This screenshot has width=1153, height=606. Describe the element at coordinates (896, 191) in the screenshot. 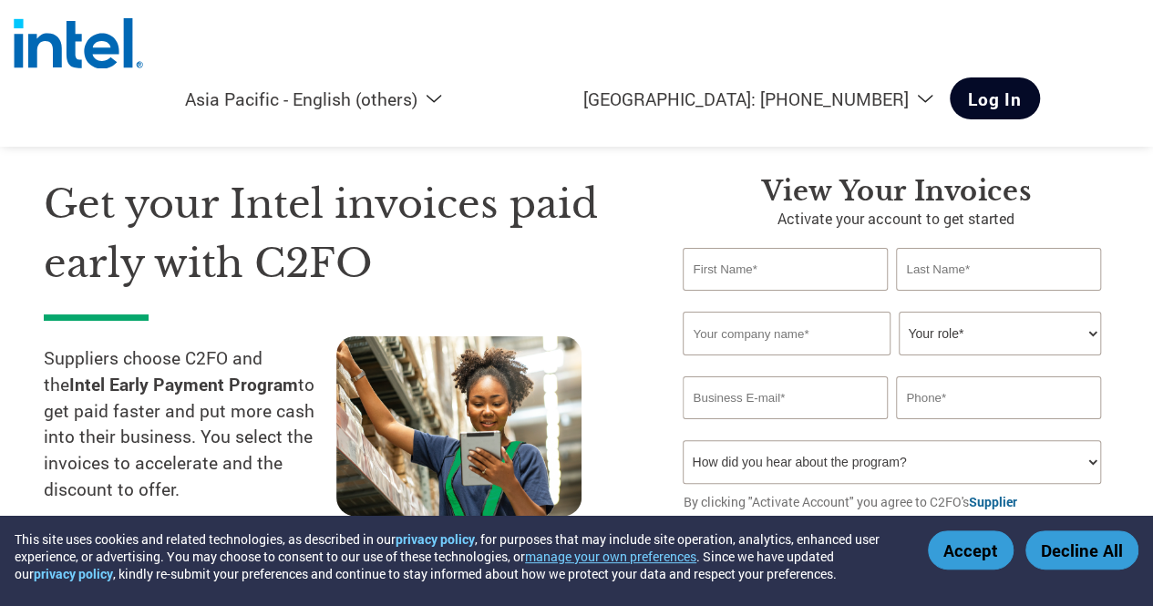

I see `h3: View your invoices` at that location.